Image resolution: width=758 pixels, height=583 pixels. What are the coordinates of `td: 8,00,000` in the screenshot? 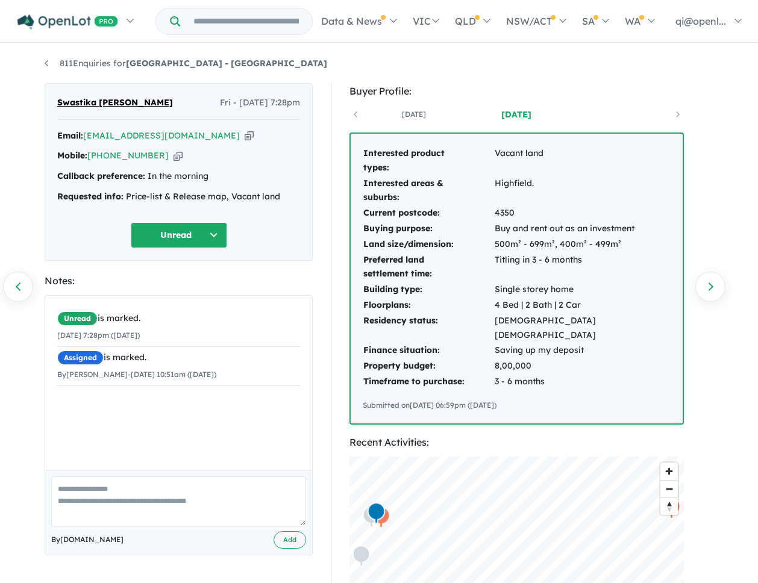 It's located at (582, 366).